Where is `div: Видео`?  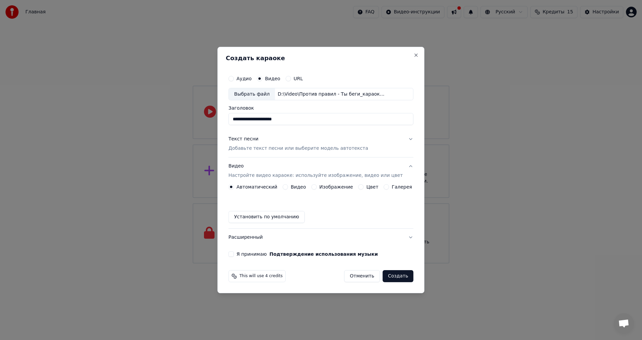
div: Видео is located at coordinates (315, 171).